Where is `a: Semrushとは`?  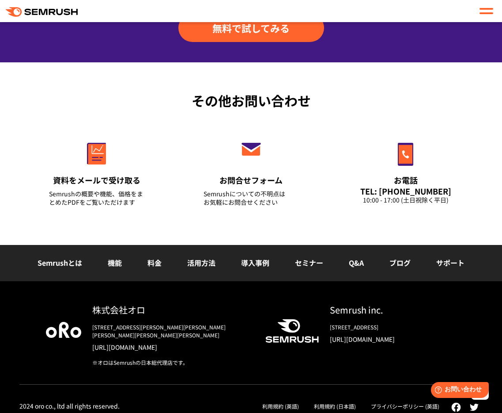
a: Semrushとは is located at coordinates (60, 262).